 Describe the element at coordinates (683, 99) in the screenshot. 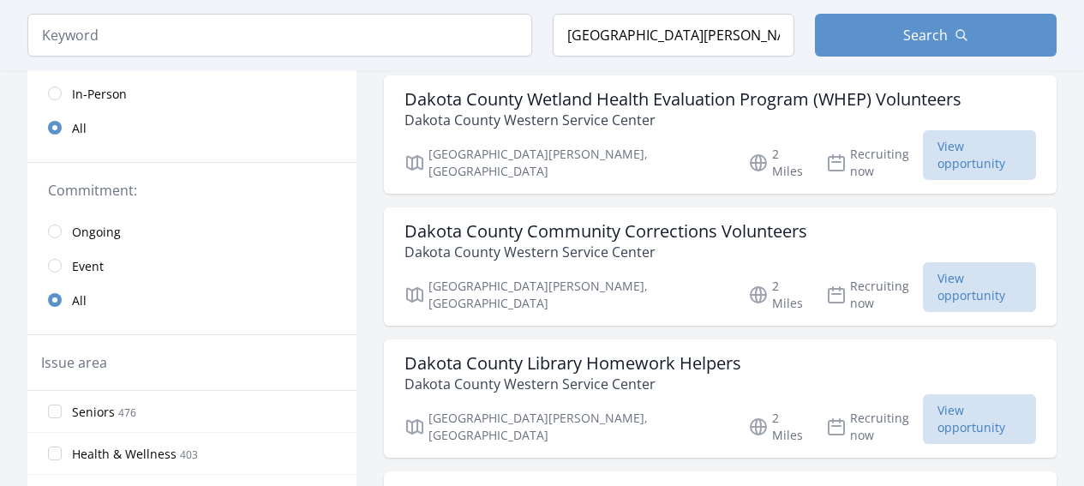

I see `h3: Dakota County Wetland Health Evaluation Program (WHEP) Volunteers` at that location.